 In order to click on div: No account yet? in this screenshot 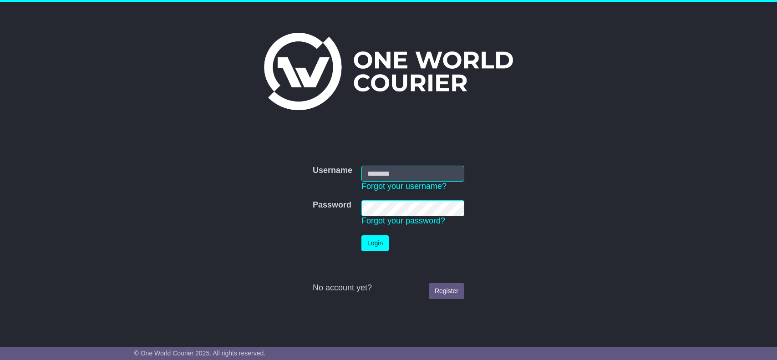, I will do `click(388, 288)`.